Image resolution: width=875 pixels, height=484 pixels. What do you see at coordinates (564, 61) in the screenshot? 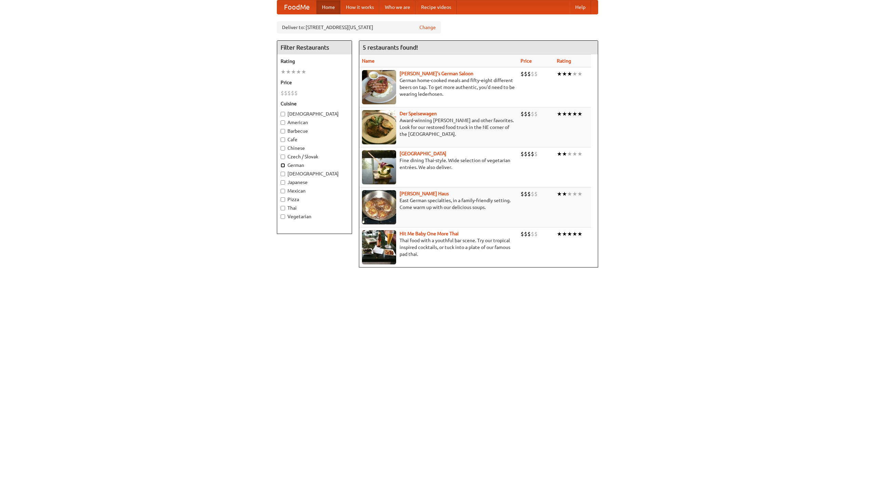
I see `a: Rating` at bounding box center [564, 61].